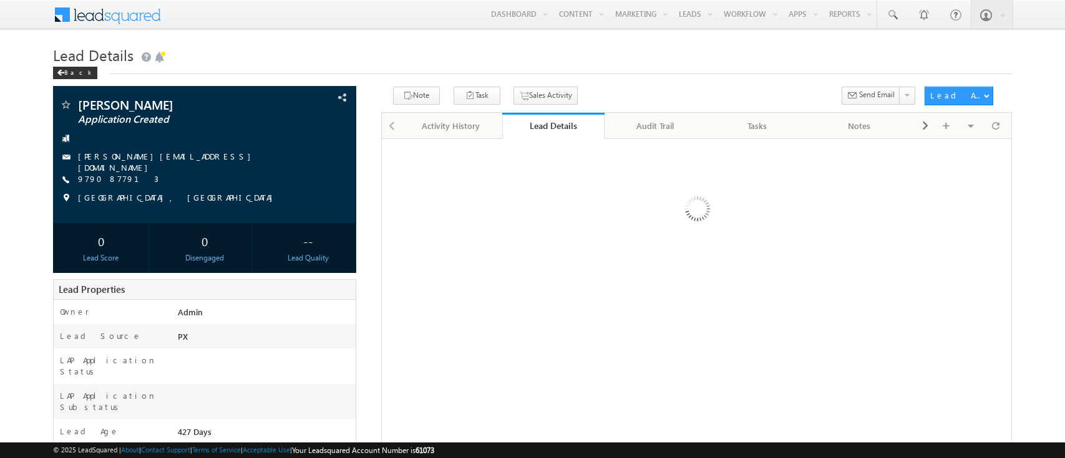 The height and width of the screenshot is (458, 1065). What do you see at coordinates (100, 336) in the screenshot?
I see `label: Lead Source` at bounding box center [100, 336].